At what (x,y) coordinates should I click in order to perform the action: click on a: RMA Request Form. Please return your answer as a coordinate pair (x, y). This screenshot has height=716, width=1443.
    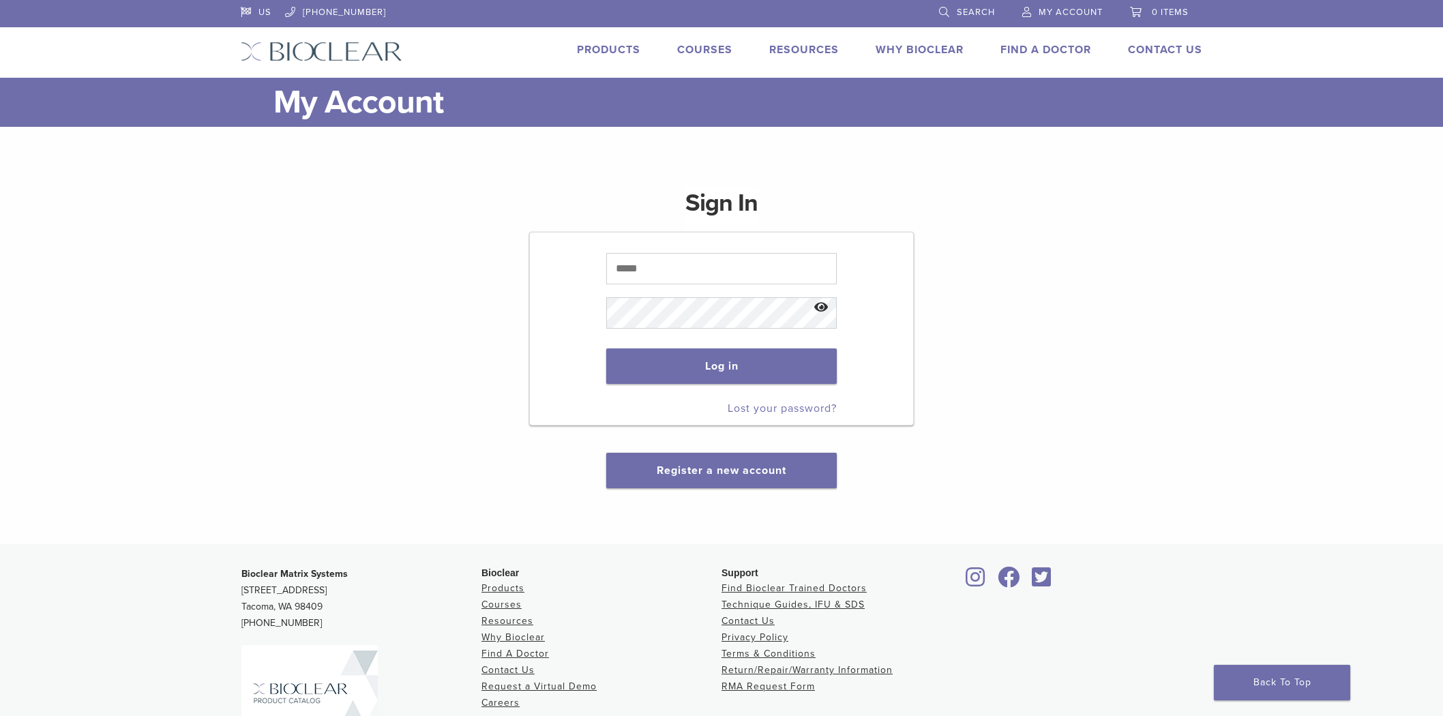
    Looking at the image, I should click on (768, 686).